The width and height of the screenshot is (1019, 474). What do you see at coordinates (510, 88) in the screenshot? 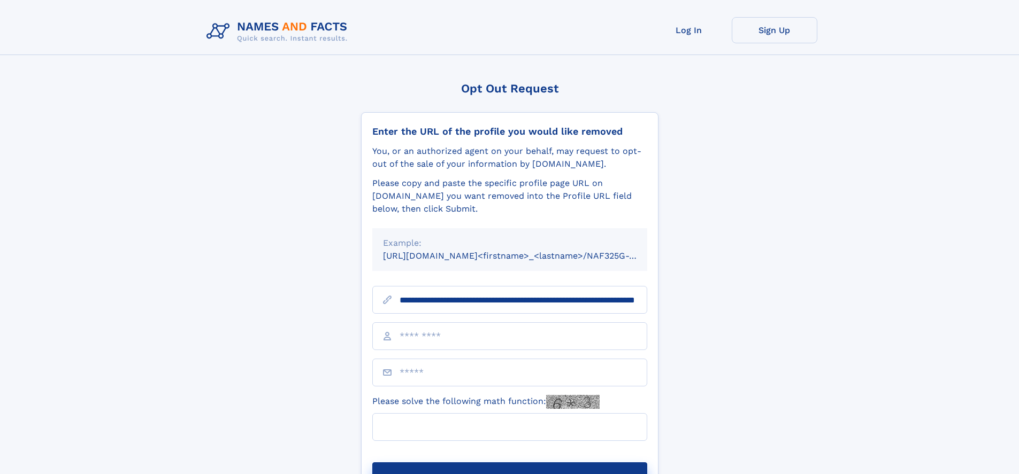
I see `div: Opt Out Request` at bounding box center [510, 88].